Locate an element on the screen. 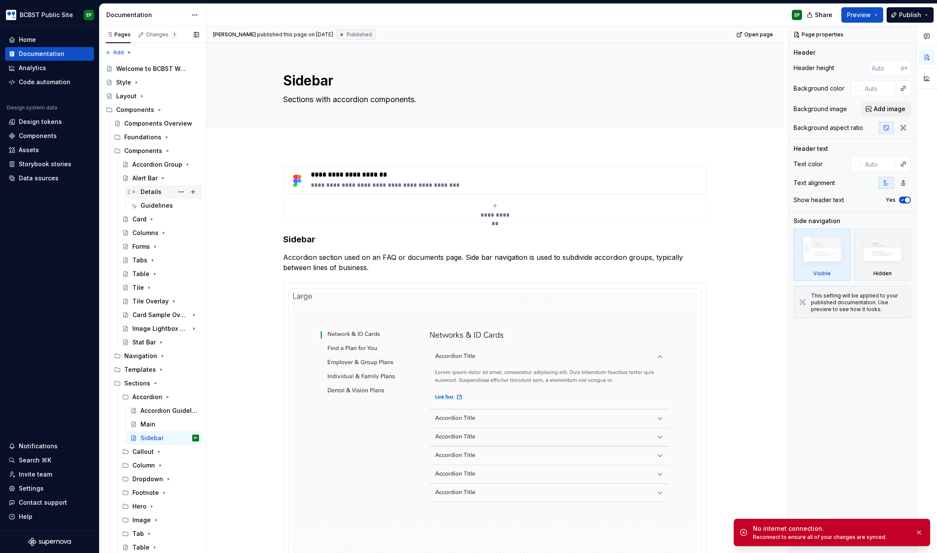 The width and height of the screenshot is (937, 553). div: Changes is located at coordinates (162, 35).